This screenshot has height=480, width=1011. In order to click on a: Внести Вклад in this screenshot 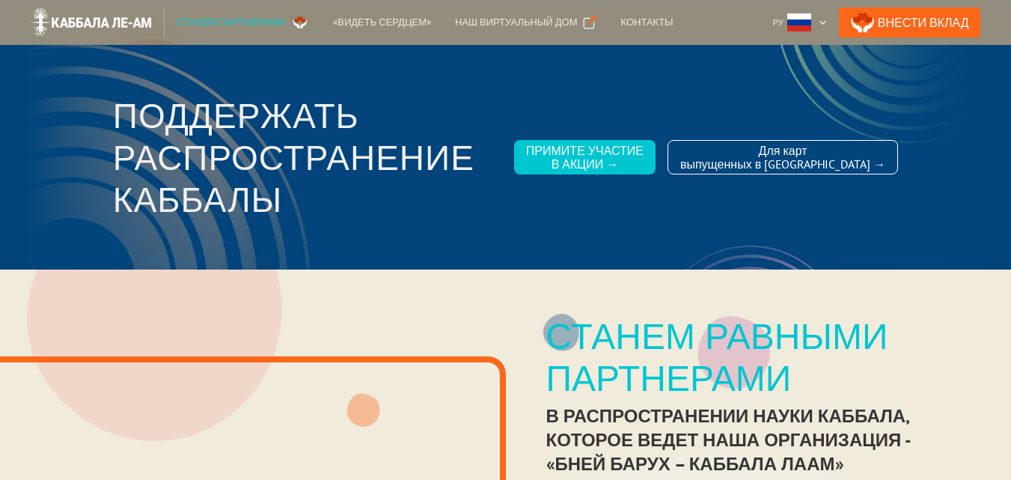, I will do `click(910, 22)`.